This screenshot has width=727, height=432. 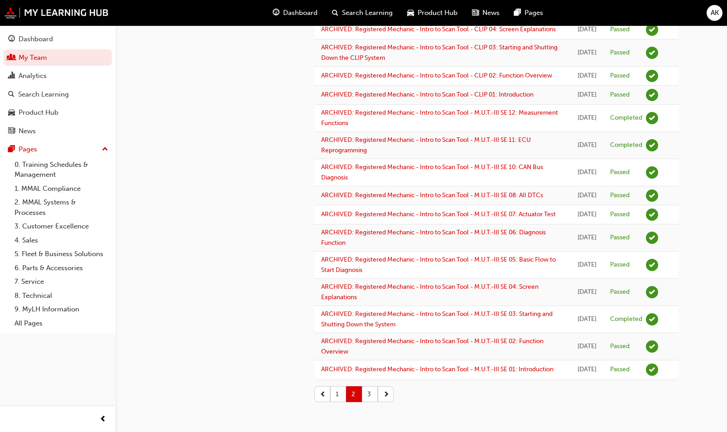 I want to click on a: car-iconProduct Hub, so click(x=432, y=13).